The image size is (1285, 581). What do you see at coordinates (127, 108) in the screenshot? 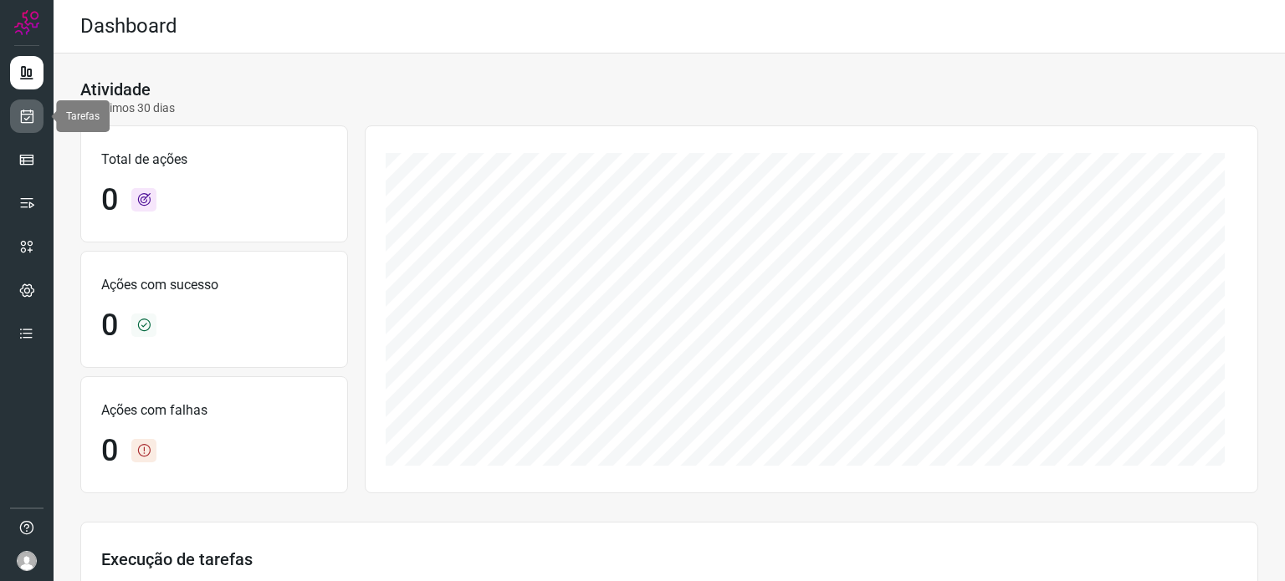
I see `p: Últimos 30 dias` at bounding box center [127, 108].